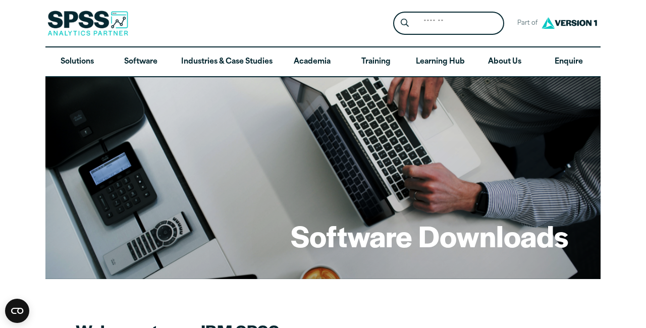 Image resolution: width=646 pixels, height=328 pixels. What do you see at coordinates (17, 311) in the screenshot?
I see `button: Open CMP widget` at bounding box center [17, 311].